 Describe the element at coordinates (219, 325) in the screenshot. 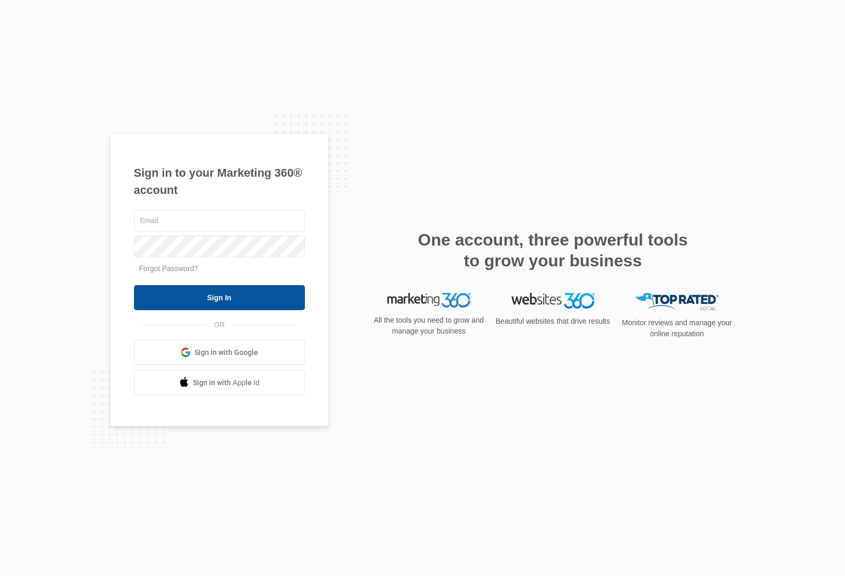

I see `span: OR` at that location.